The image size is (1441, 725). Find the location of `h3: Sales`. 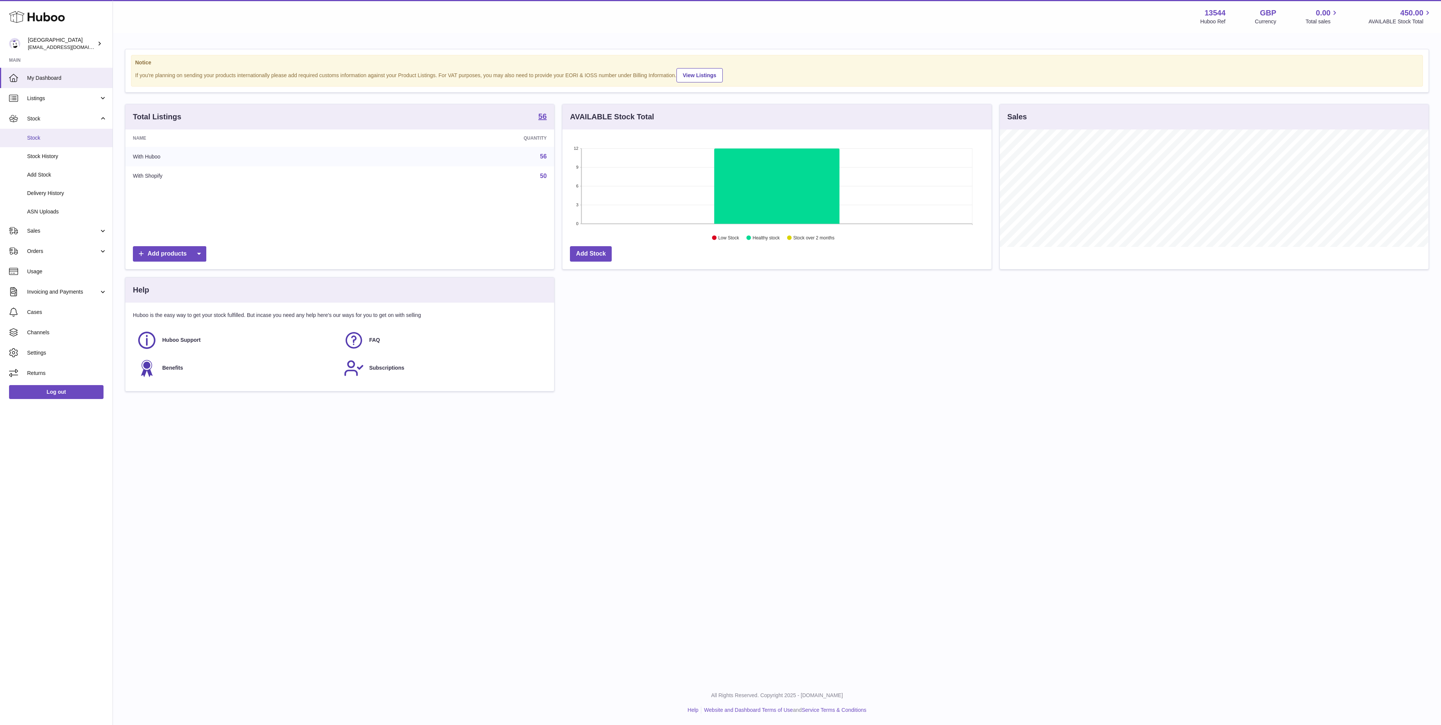

h3: Sales is located at coordinates (1017, 117).